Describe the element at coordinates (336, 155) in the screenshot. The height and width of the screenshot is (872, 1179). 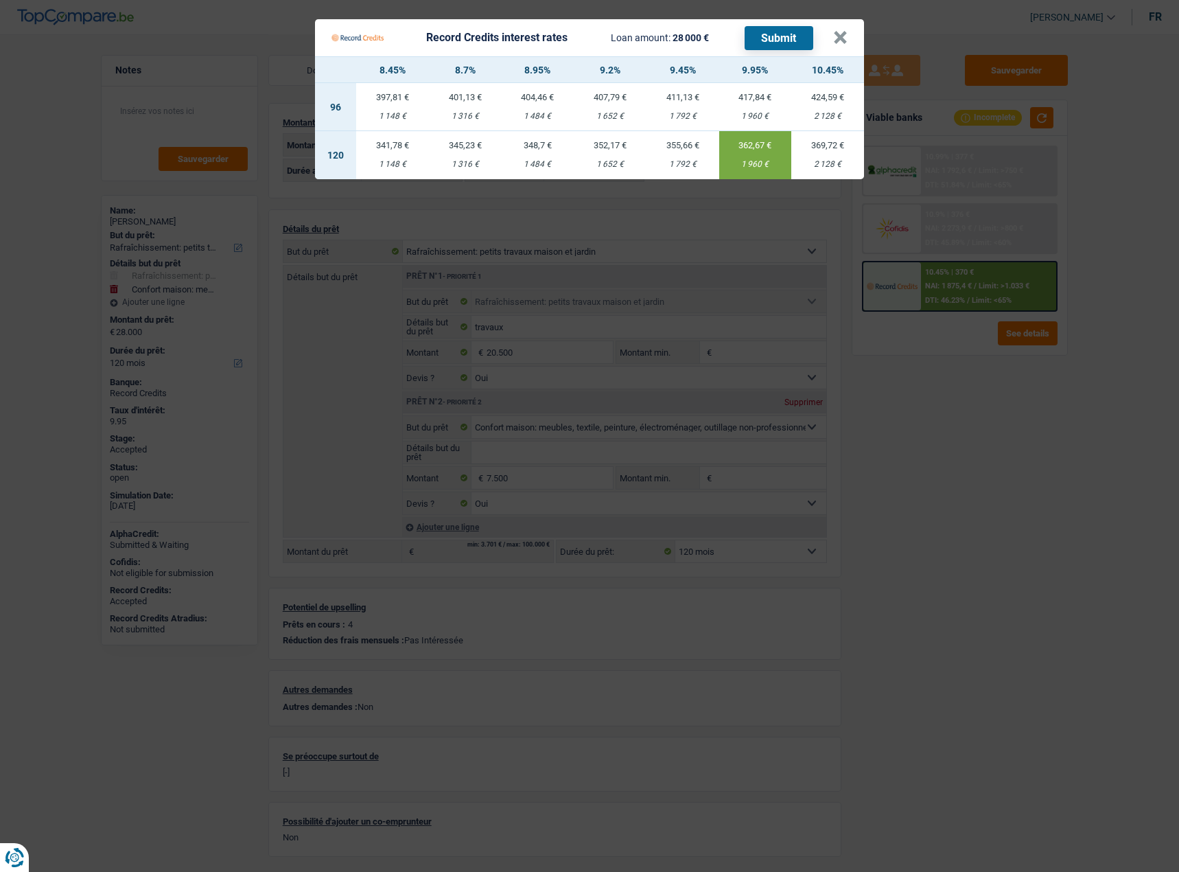
I see `td: 120` at that location.